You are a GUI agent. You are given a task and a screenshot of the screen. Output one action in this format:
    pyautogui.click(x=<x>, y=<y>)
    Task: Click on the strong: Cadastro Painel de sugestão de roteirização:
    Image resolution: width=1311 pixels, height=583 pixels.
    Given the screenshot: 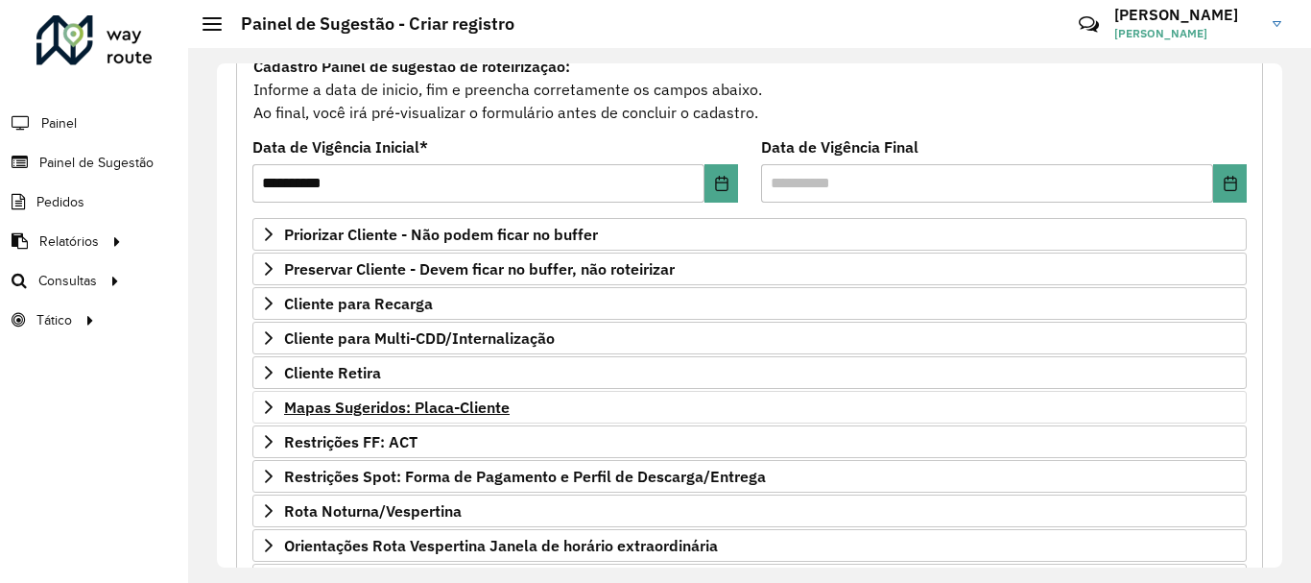 What is the action you would take?
    pyautogui.click(x=412, y=66)
    